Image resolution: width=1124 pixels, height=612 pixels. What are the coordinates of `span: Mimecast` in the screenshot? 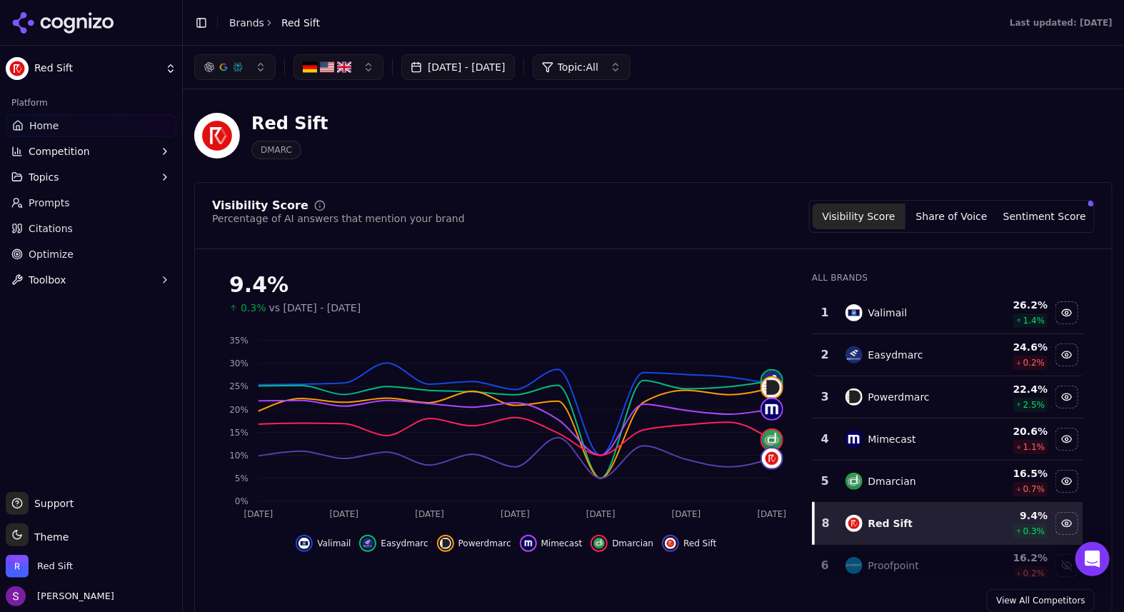 It's located at (562, 543).